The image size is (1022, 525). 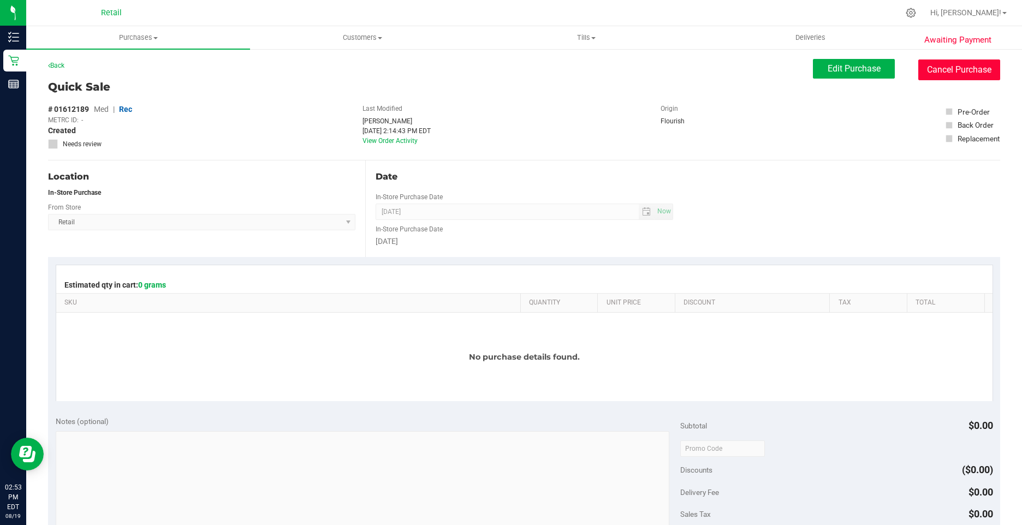 What do you see at coordinates (977, 469) in the screenshot?
I see `span: ($0.00)` at bounding box center [977, 469].